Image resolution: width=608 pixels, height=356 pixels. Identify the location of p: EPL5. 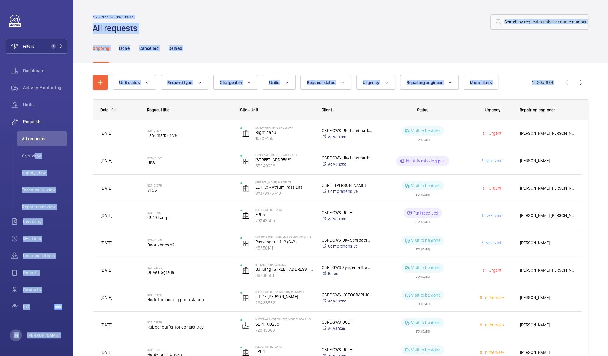
(285, 215).